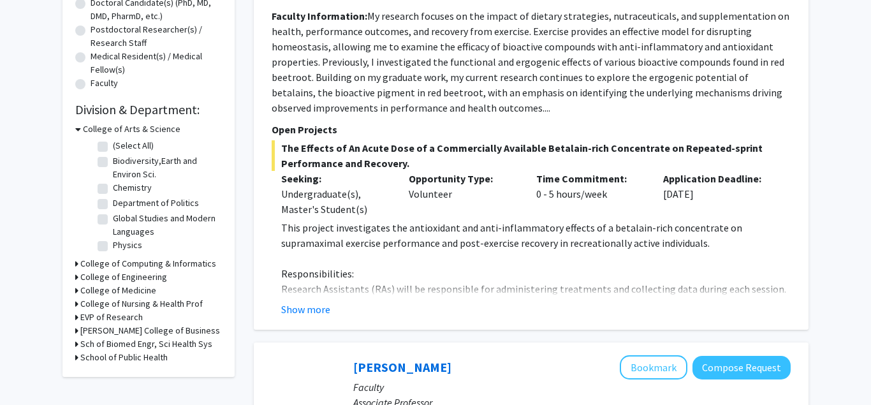 This screenshot has height=405, width=871. Describe the element at coordinates (124, 277) in the screenshot. I see `h3: College of Engineering` at that location.